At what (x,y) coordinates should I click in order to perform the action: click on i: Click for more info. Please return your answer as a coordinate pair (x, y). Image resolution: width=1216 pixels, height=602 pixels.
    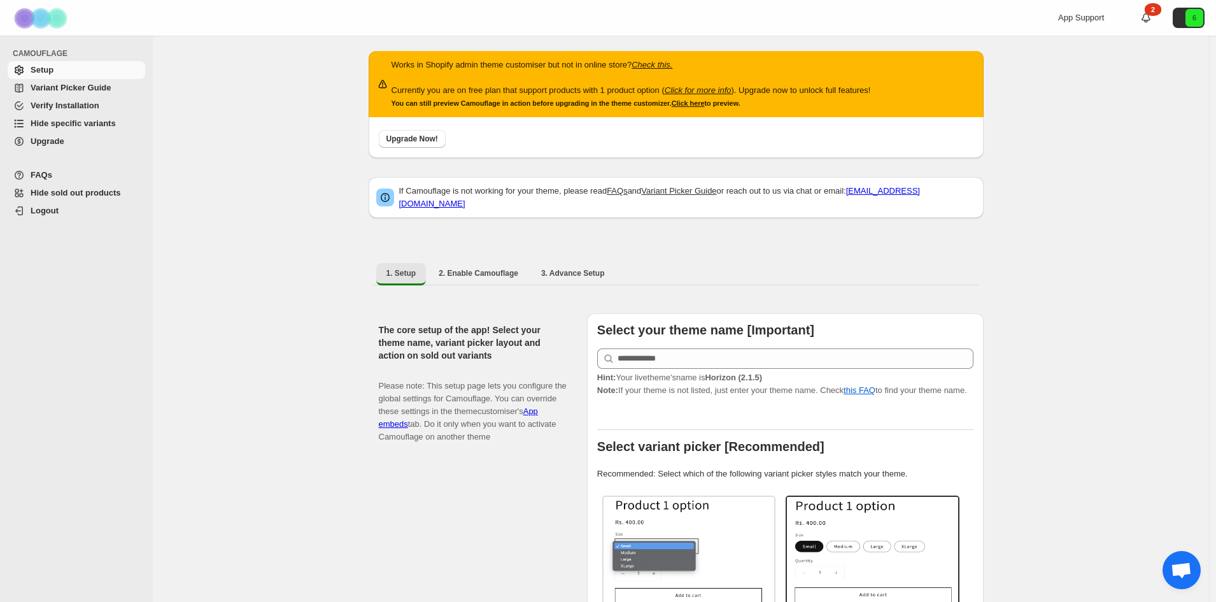
    Looking at the image, I should click on (698, 90).